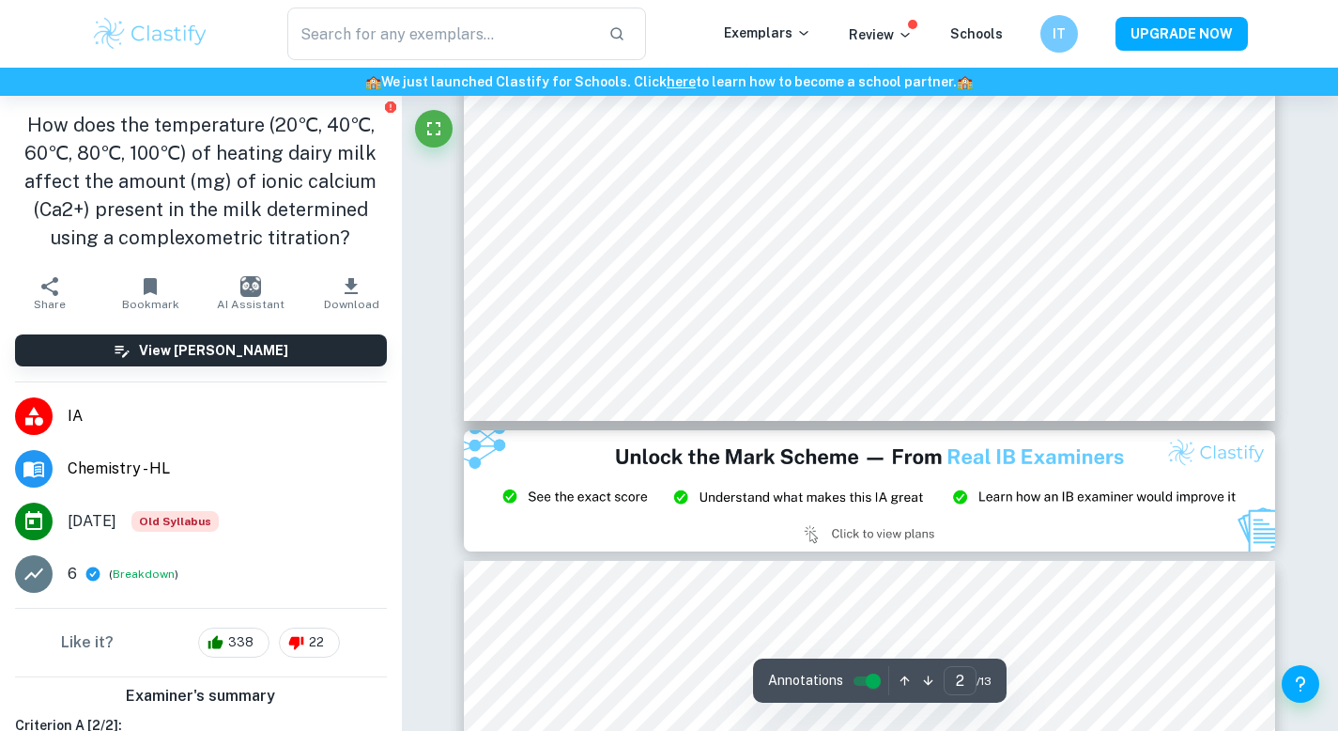  Describe the element at coordinates (984, 681) in the screenshot. I see `span: / 13` at that location.